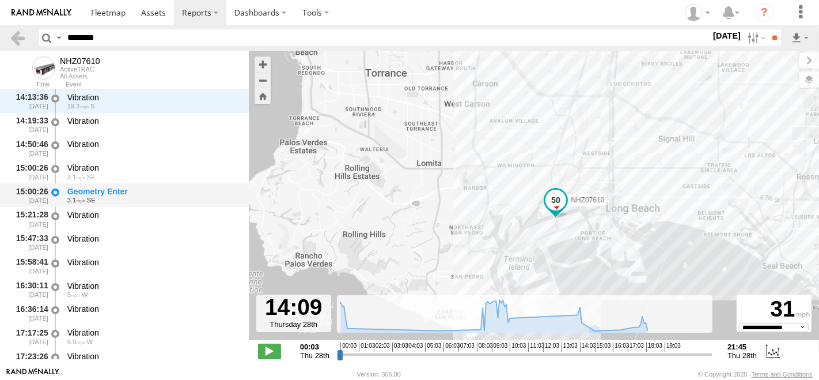 This screenshot has width=819, height=380. What do you see at coordinates (697, 13) in the screenshot?
I see `div: Zulema McIntosch` at bounding box center [697, 13].